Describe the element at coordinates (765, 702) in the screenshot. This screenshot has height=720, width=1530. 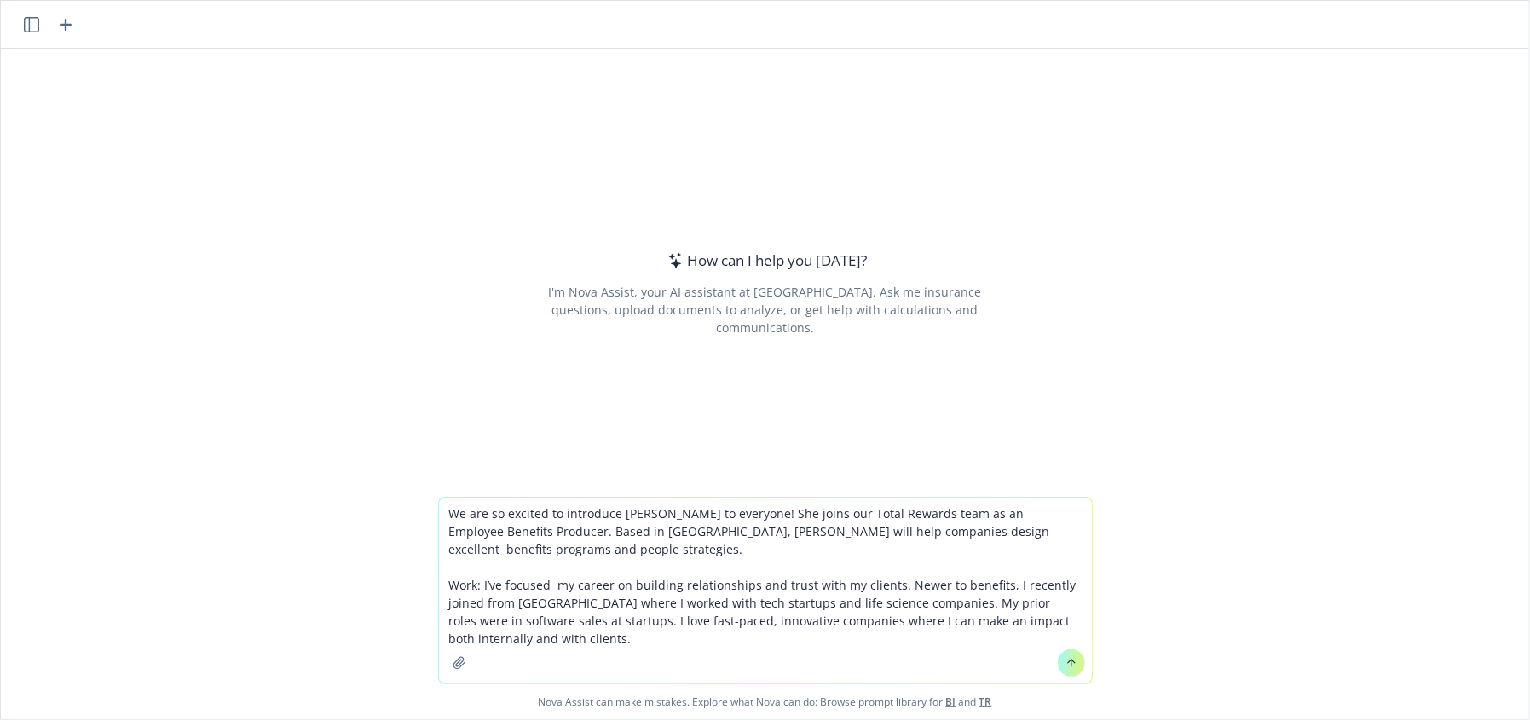
I see `span: Nova Assist can make mistakes. Explore what Nova can do: Browse prompt library for and` at that location.